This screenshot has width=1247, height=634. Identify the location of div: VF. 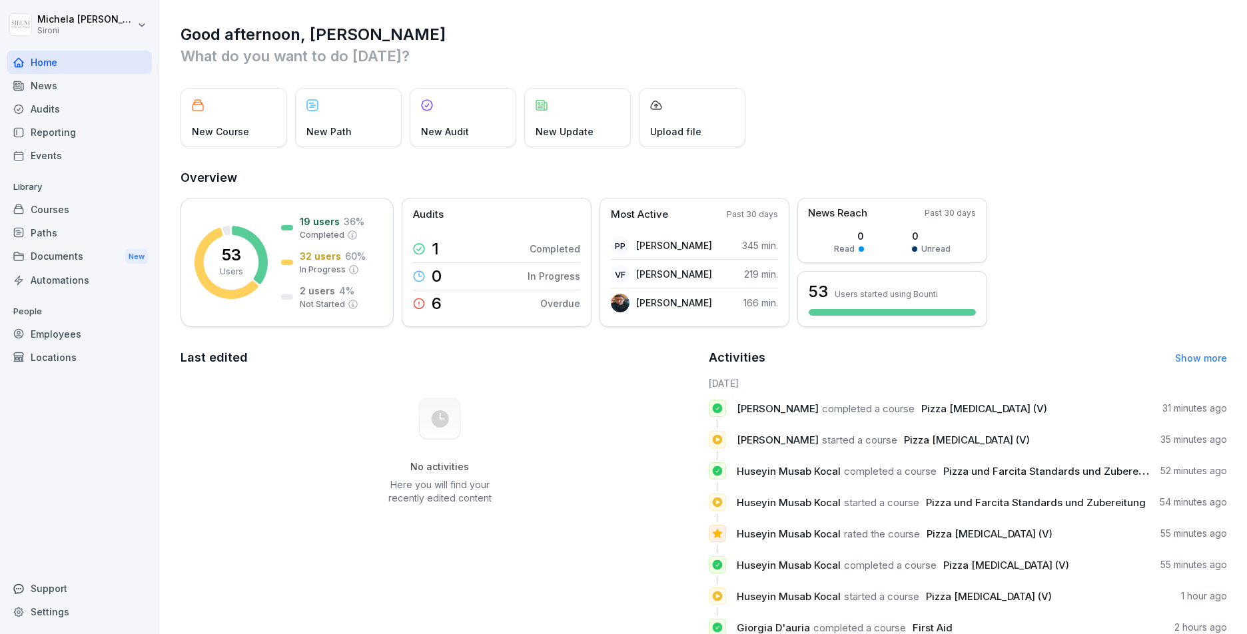
(620, 274).